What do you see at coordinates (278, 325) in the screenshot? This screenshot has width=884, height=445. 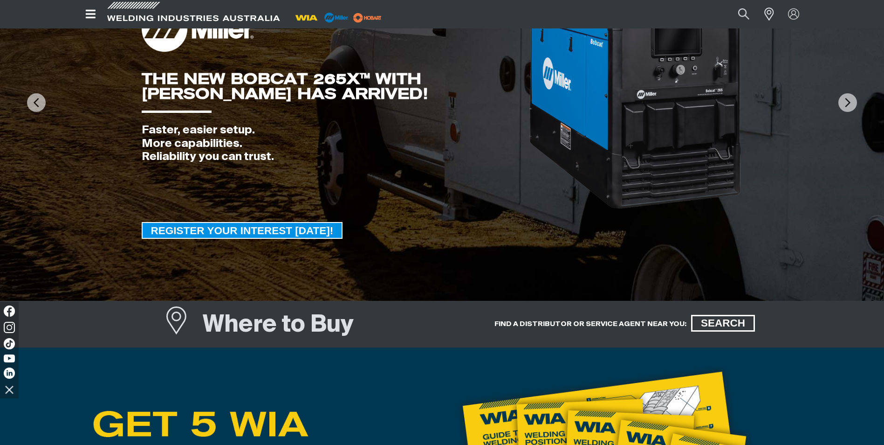 I see `h1: Where to Buy` at bounding box center [278, 325].